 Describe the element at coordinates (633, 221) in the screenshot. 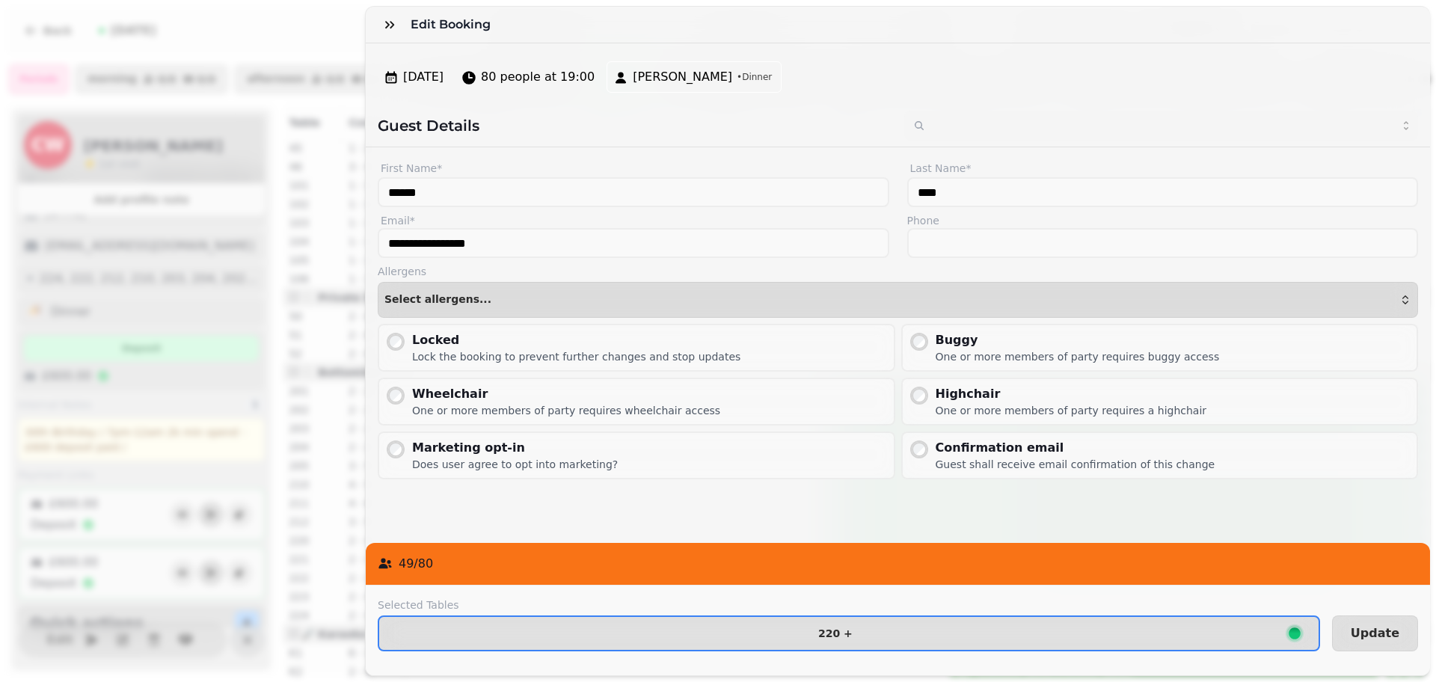

I see `label: Email*` at that location.